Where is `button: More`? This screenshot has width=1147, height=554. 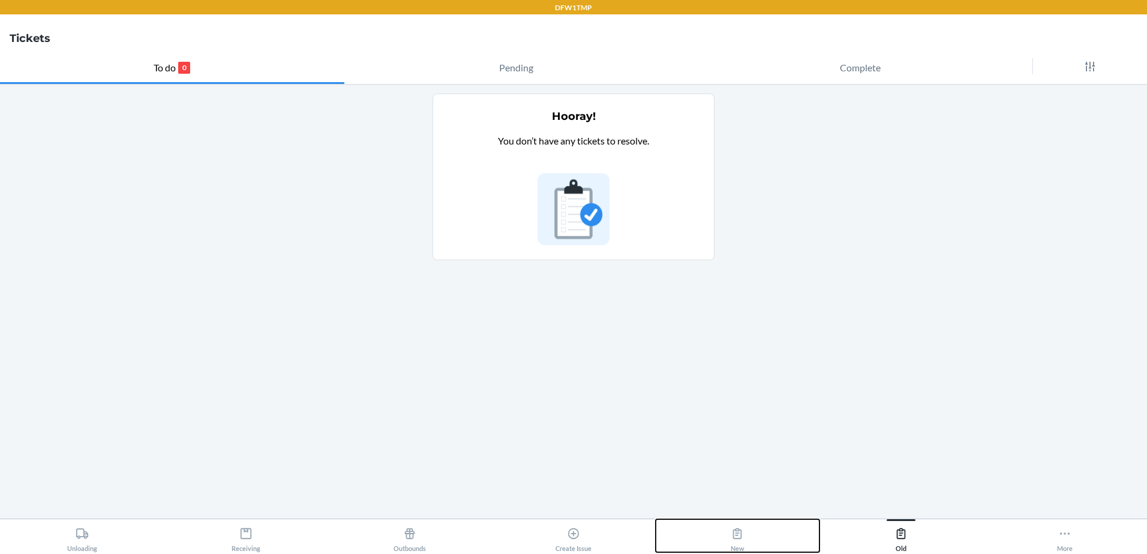 button: More is located at coordinates (1064, 536).